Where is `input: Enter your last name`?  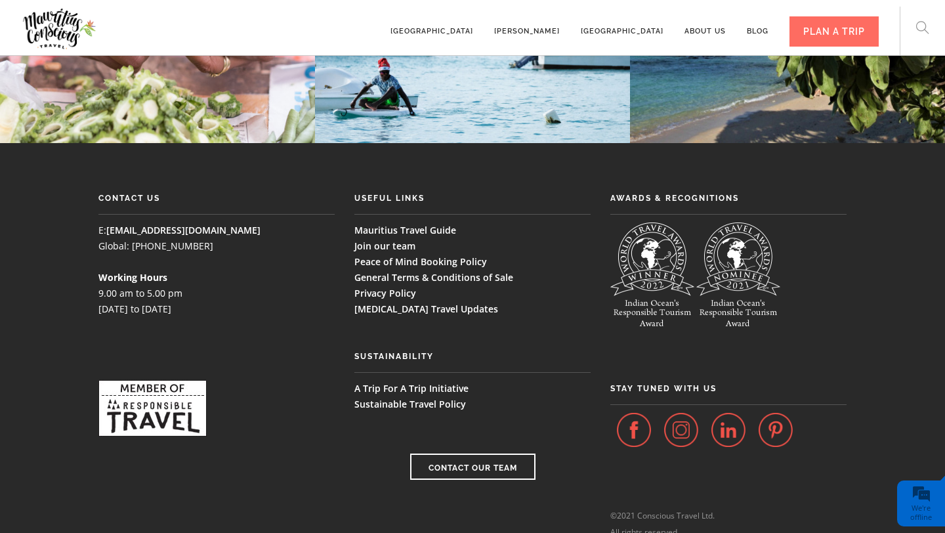 input: Enter your last name is located at coordinates (128, 136).